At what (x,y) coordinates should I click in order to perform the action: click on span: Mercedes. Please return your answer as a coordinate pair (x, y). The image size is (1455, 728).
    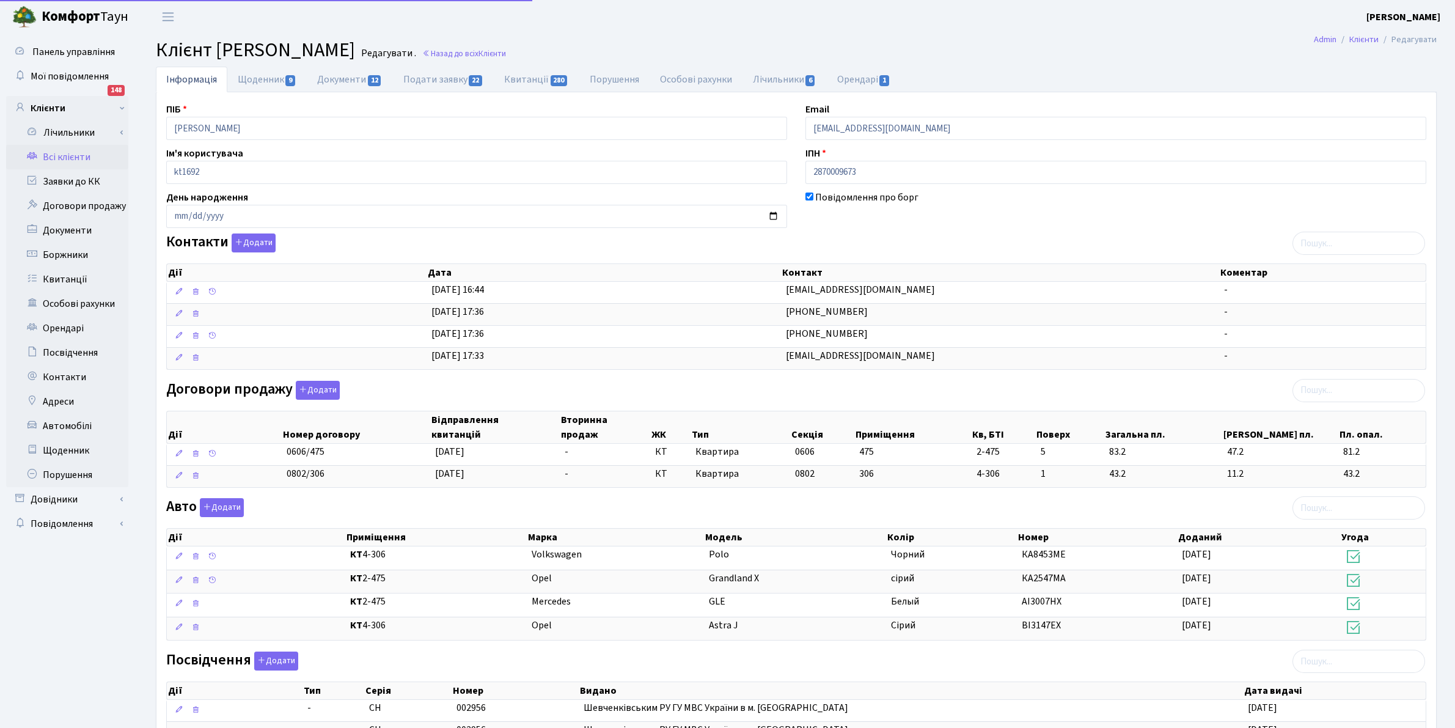
    Looking at the image, I should click on (551, 601).